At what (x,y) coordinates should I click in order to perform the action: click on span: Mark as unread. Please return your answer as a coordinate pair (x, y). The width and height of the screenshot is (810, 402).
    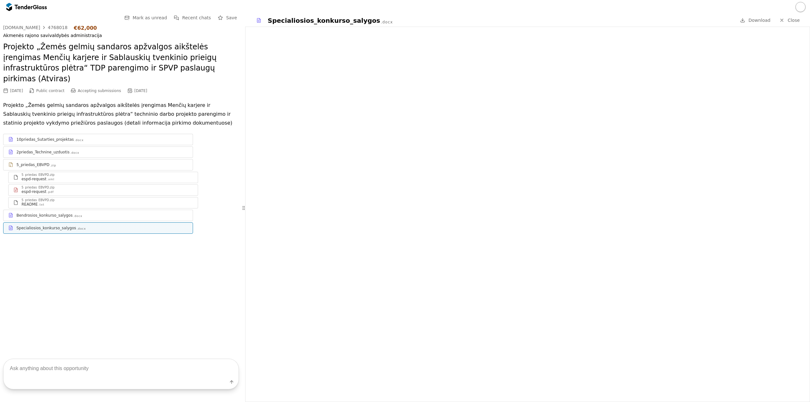
    Looking at the image, I should click on (150, 18).